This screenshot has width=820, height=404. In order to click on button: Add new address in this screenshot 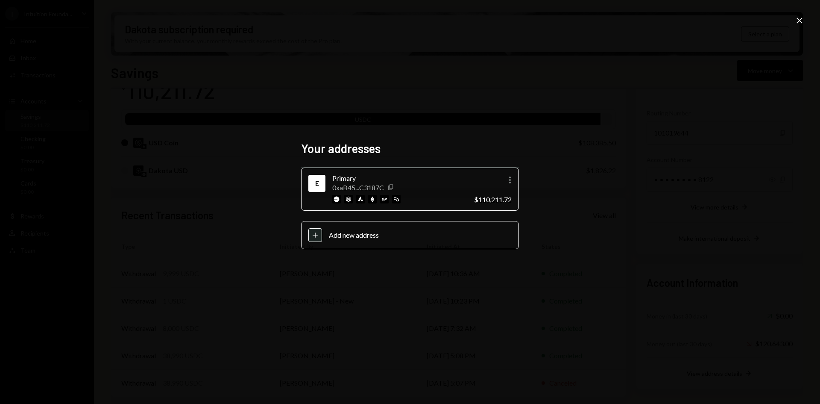, I will do `click(410, 235)`.